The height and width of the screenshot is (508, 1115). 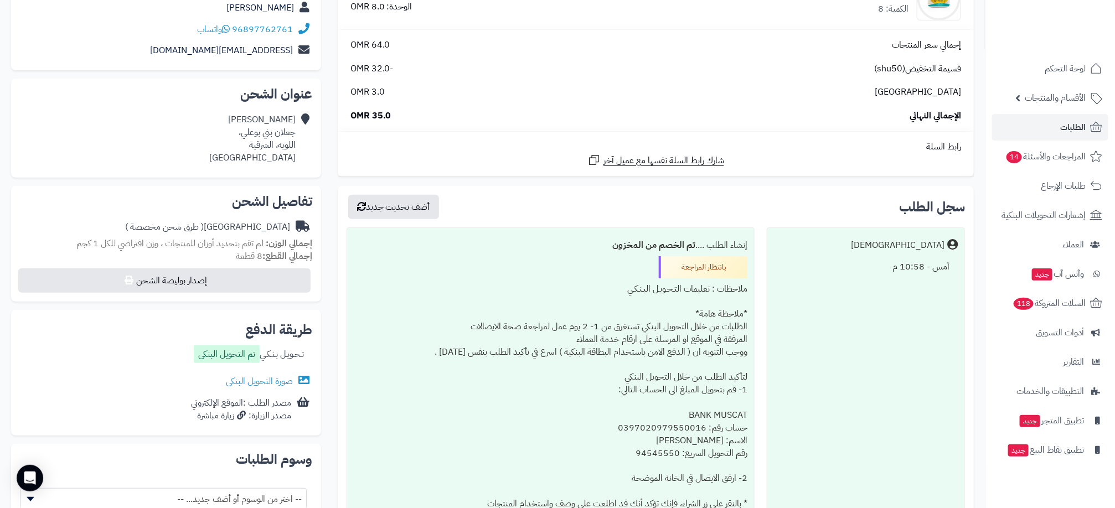 I want to click on a: الطلبات, so click(x=1051, y=127).